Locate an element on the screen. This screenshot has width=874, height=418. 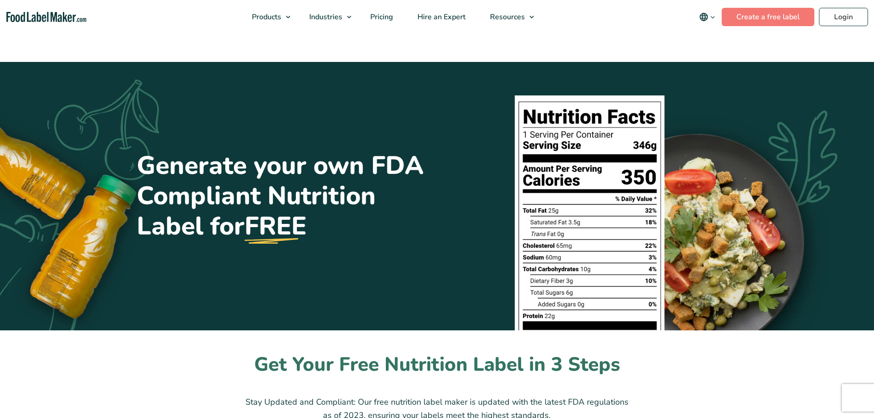
span: Industries is located at coordinates (325, 17).